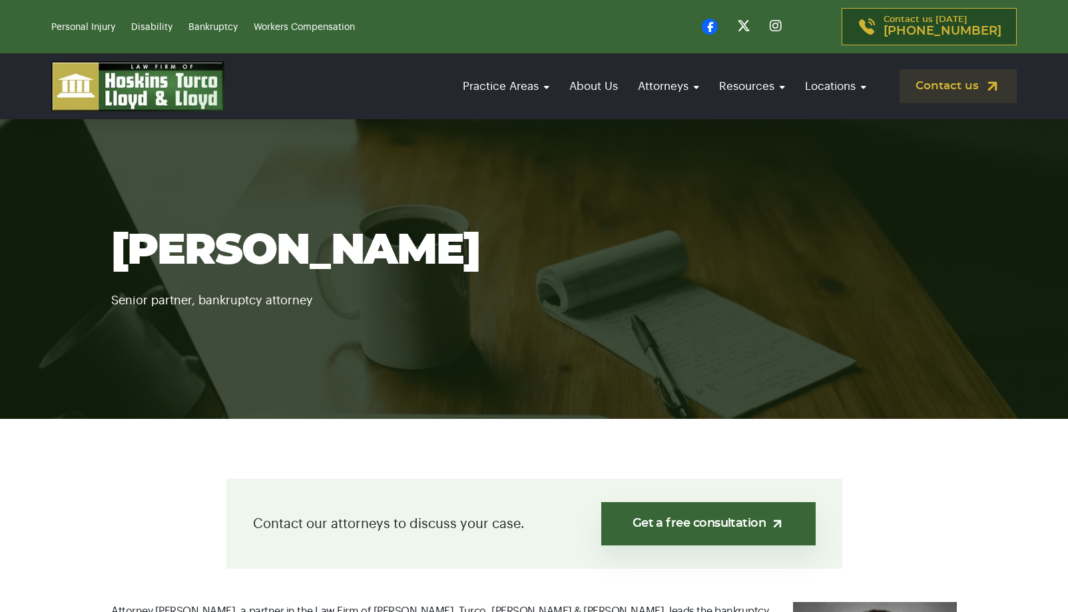 The height and width of the screenshot is (612, 1068). Describe the element at coordinates (777, 523) in the screenshot. I see `img: arrow-up-right-light.svg` at that location.